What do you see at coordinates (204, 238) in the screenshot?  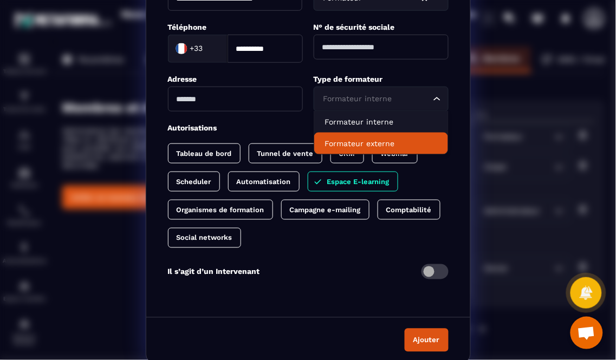 I see `p: Social networks` at bounding box center [204, 238].